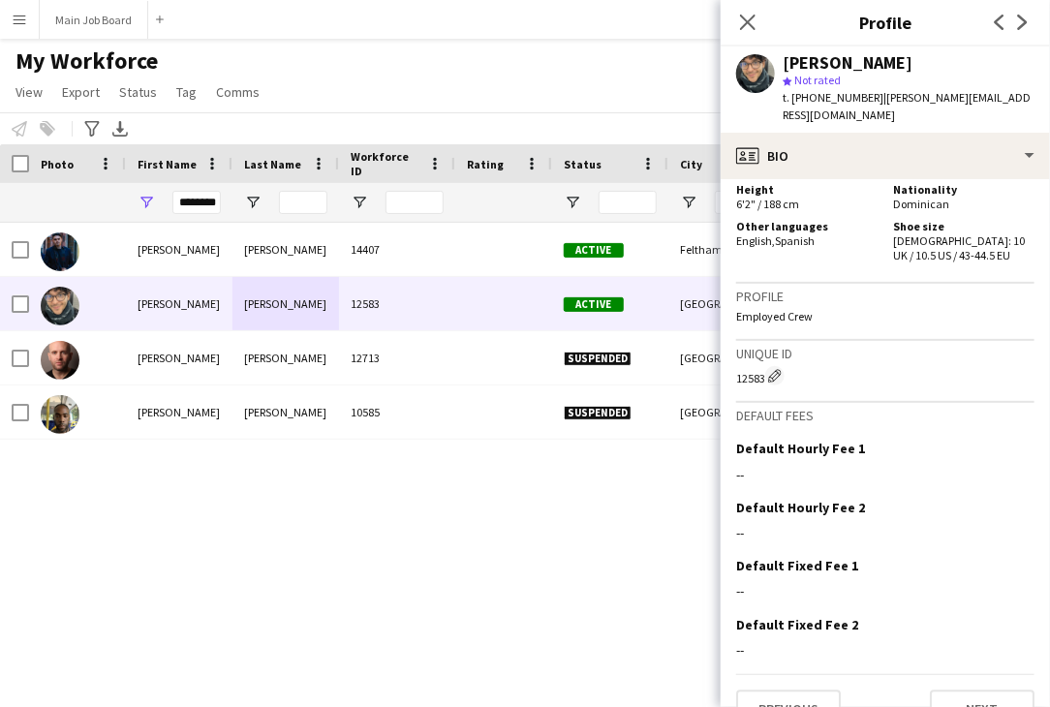 The image size is (1050, 707). I want to click on span: Last Name, so click(272, 164).